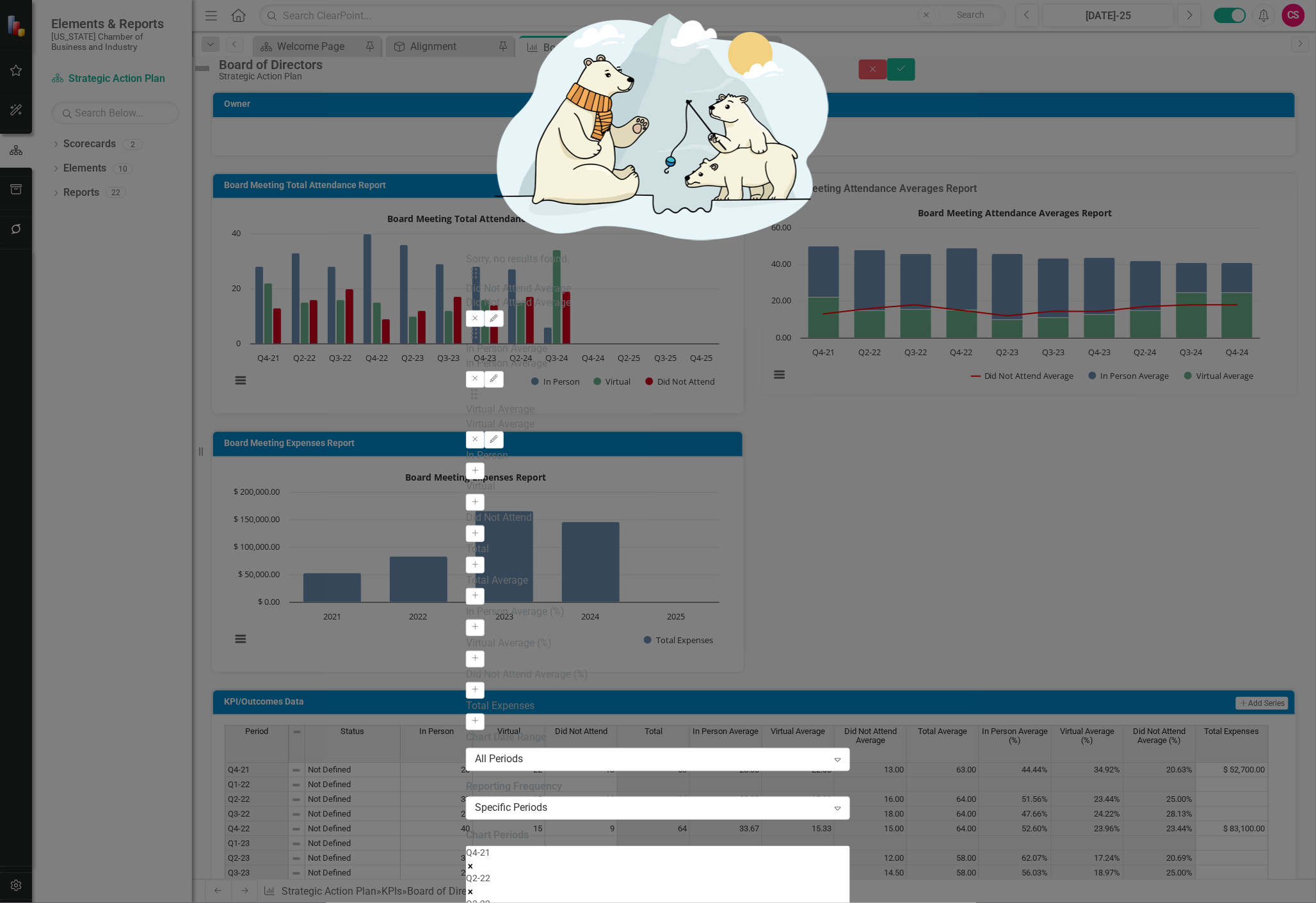 The height and width of the screenshot is (903, 1316). I want to click on div: All Periods, so click(651, 759).